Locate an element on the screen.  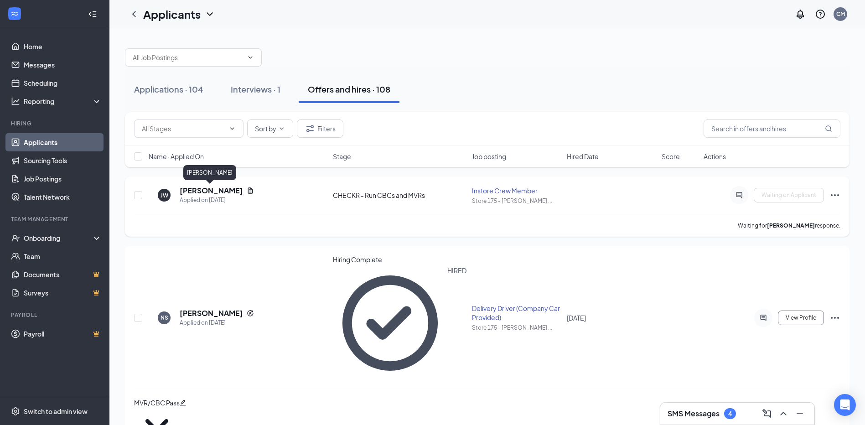
div: Team Management is located at coordinates (55, 219).